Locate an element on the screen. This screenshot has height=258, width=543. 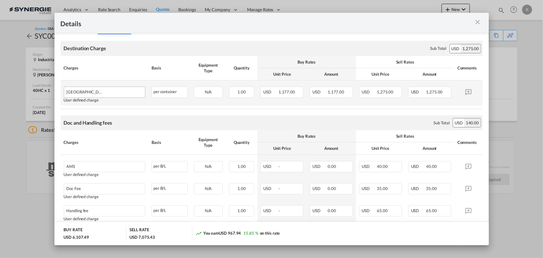
div: Doc and Handling fees is located at coordinates (88, 123).